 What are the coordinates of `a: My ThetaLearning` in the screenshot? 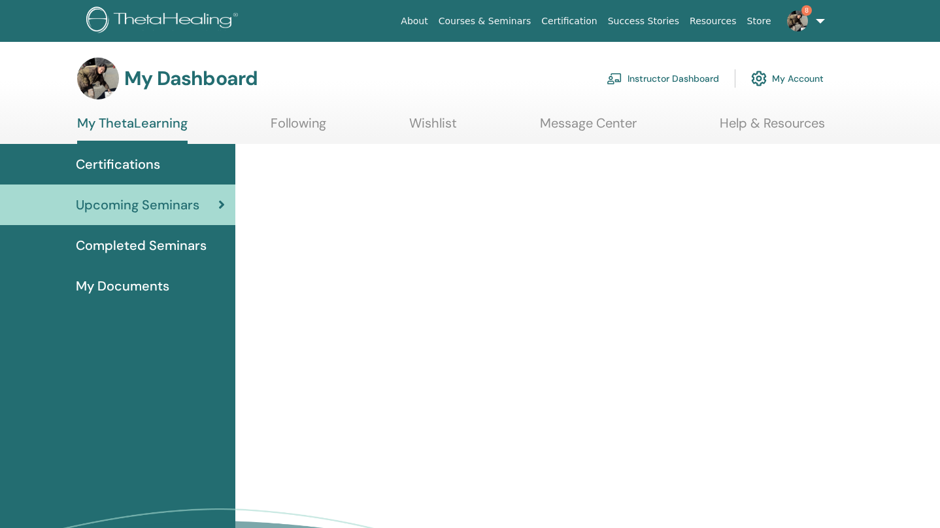 It's located at (132, 129).